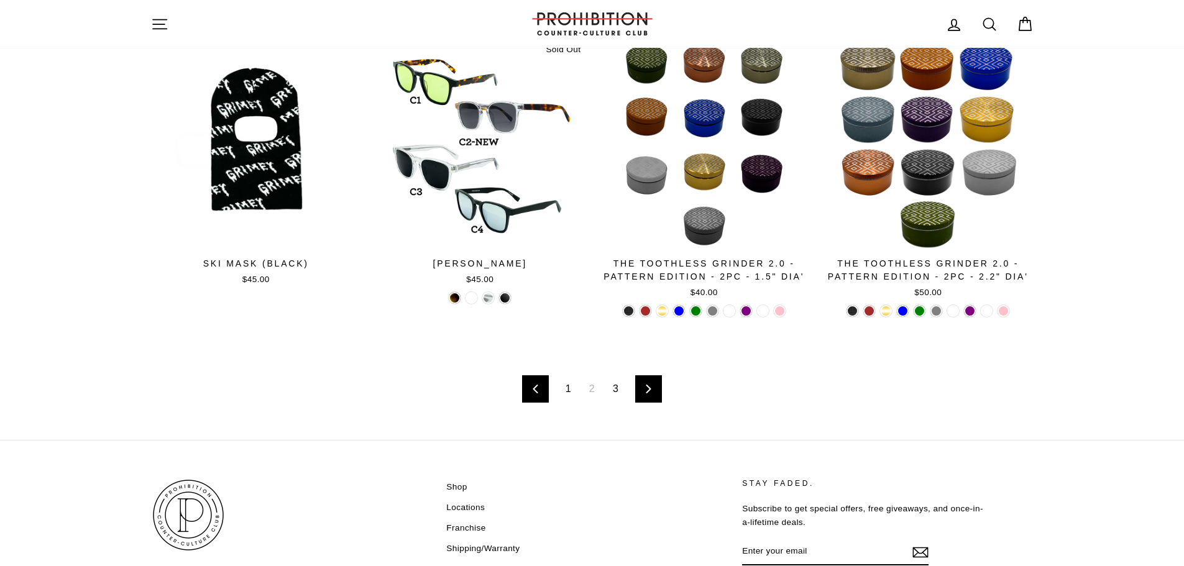 This screenshot has width=1184, height=566. What do you see at coordinates (466, 508) in the screenshot?
I see `a: Locations` at bounding box center [466, 508].